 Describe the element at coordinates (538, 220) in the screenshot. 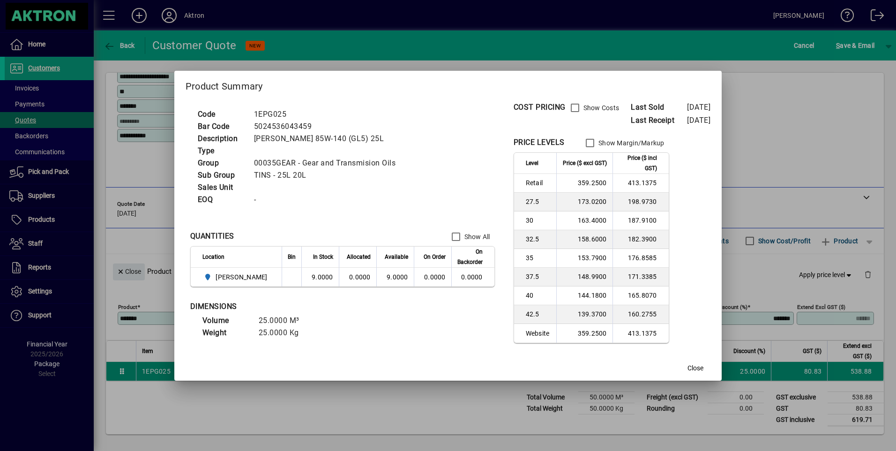

I see `span: 30` at that location.